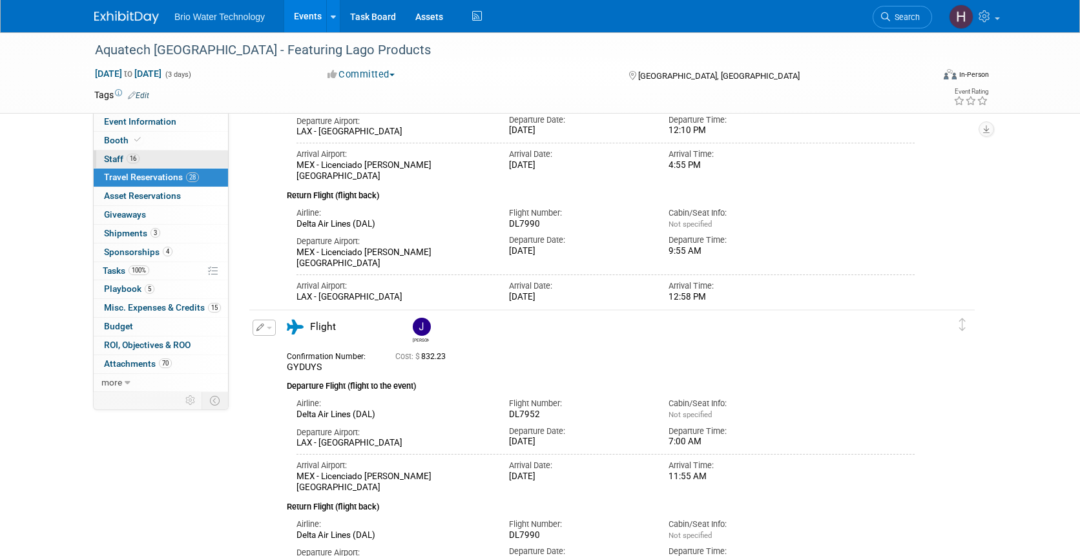 This screenshot has height=556, width=1080. What do you see at coordinates (118, 326) in the screenshot?
I see `span: Budget` at bounding box center [118, 326].